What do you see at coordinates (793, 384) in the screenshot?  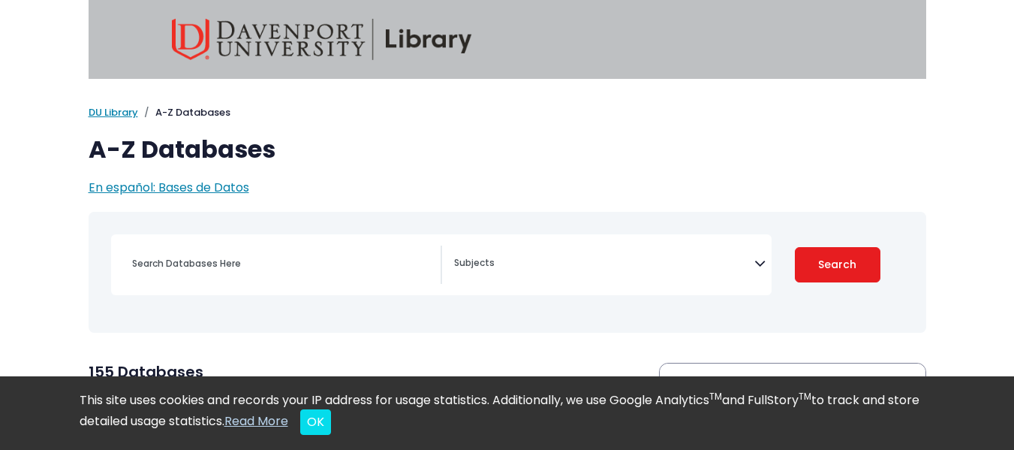 I see `button: Icon Legend` at bounding box center [793, 384].